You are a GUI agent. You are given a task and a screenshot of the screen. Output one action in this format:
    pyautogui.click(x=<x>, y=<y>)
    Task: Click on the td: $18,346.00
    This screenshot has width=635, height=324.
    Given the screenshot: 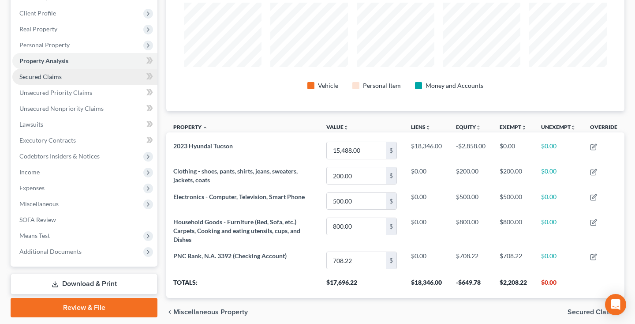 What is the action you would take?
    pyautogui.click(x=426, y=150)
    